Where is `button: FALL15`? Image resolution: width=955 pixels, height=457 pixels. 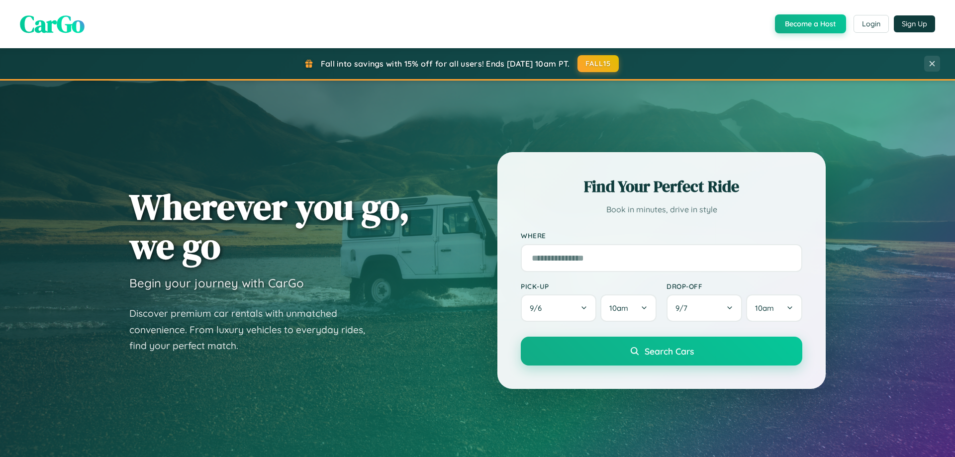
button: FALL15 is located at coordinates (599, 64).